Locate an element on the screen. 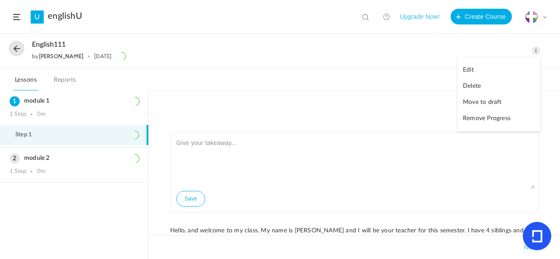  span: english111 is located at coordinates (49, 45).